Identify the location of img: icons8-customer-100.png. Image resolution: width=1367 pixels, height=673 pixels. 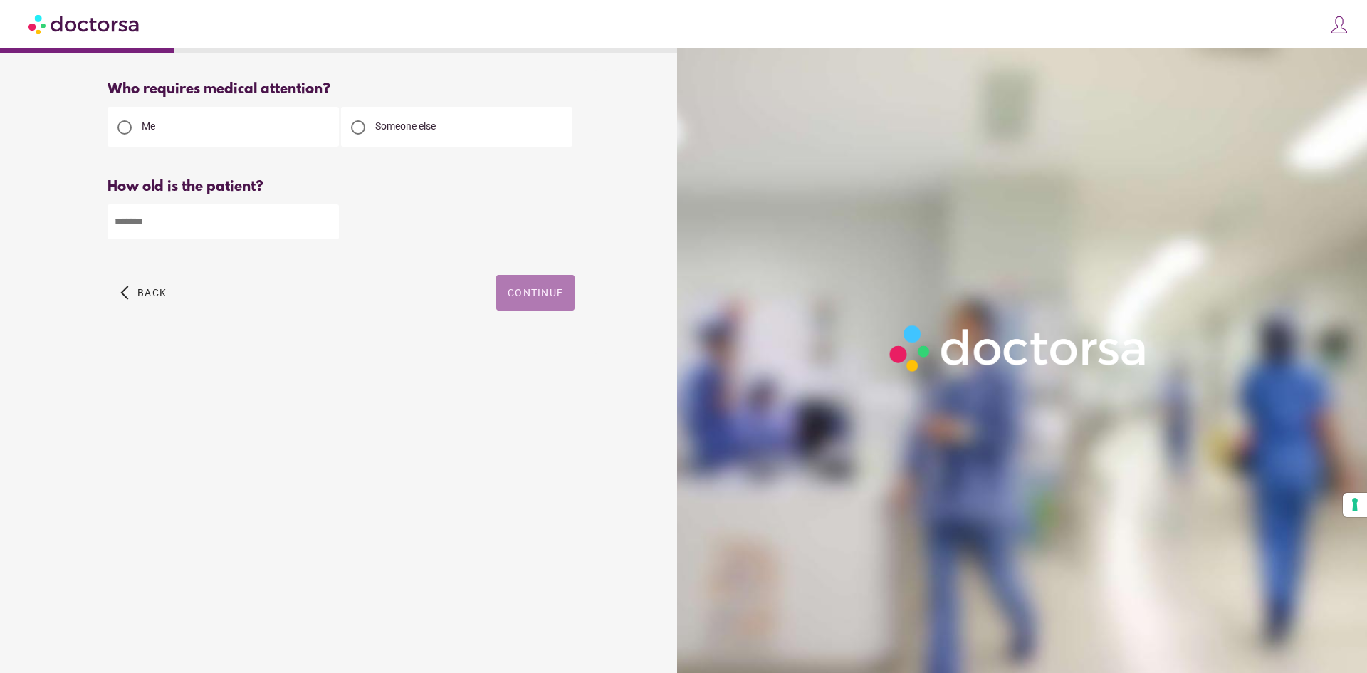
(1340, 25).